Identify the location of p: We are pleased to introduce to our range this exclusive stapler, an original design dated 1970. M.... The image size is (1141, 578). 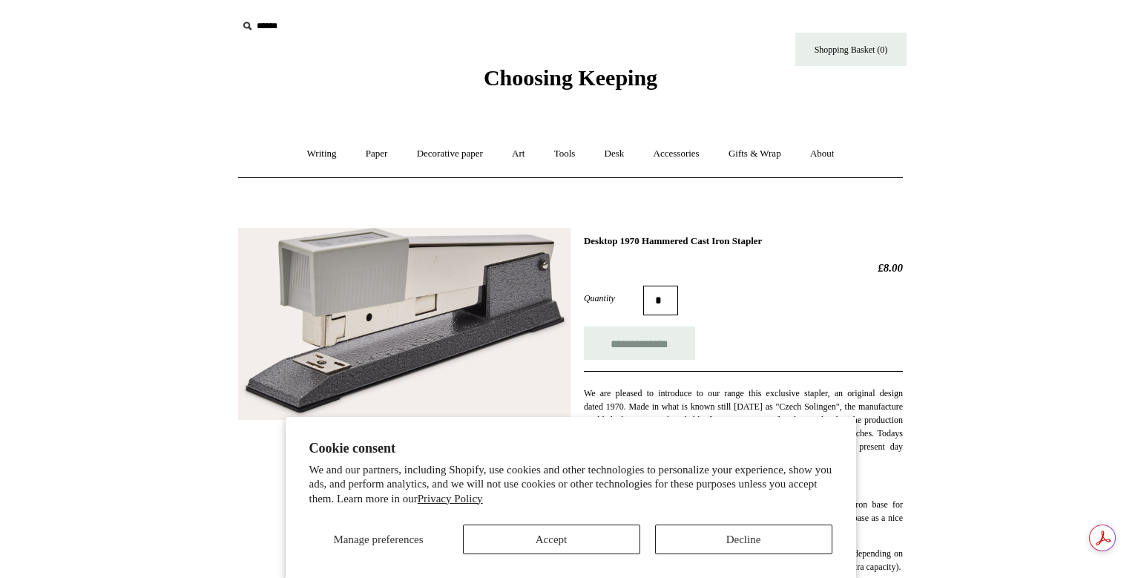
(743, 426).